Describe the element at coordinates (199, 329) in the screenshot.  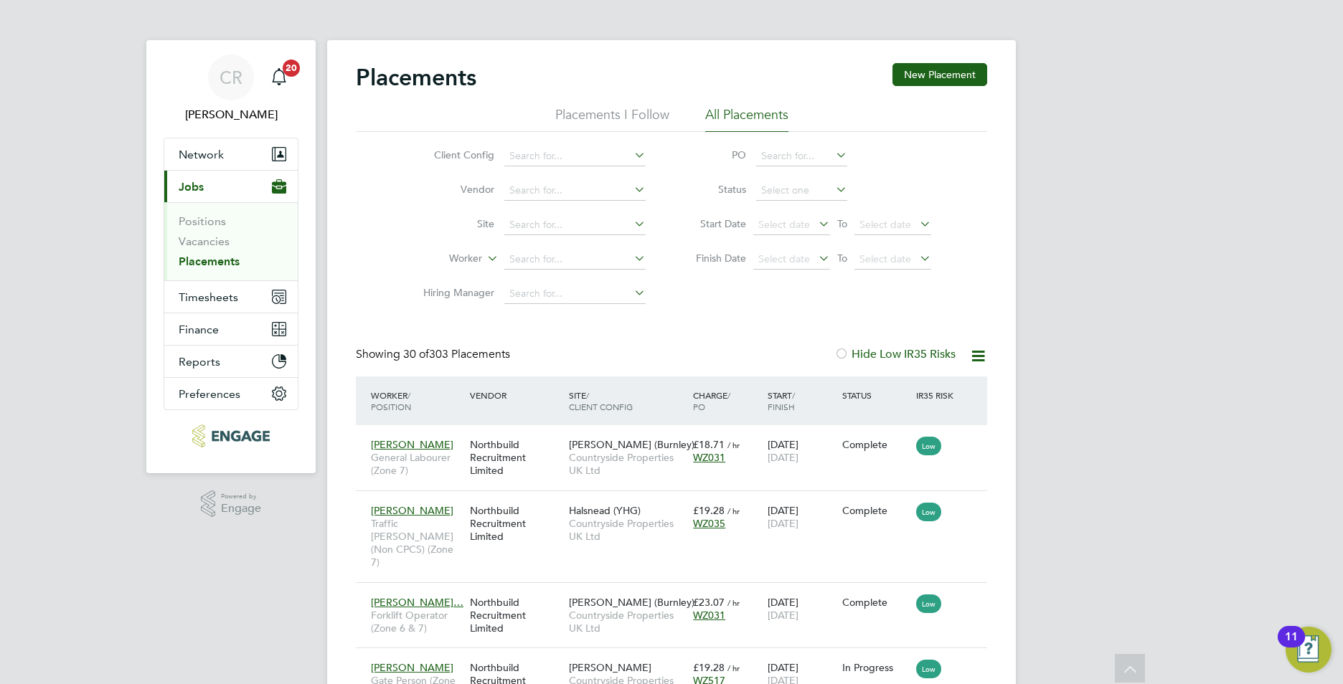
I see `span: Finance` at that location.